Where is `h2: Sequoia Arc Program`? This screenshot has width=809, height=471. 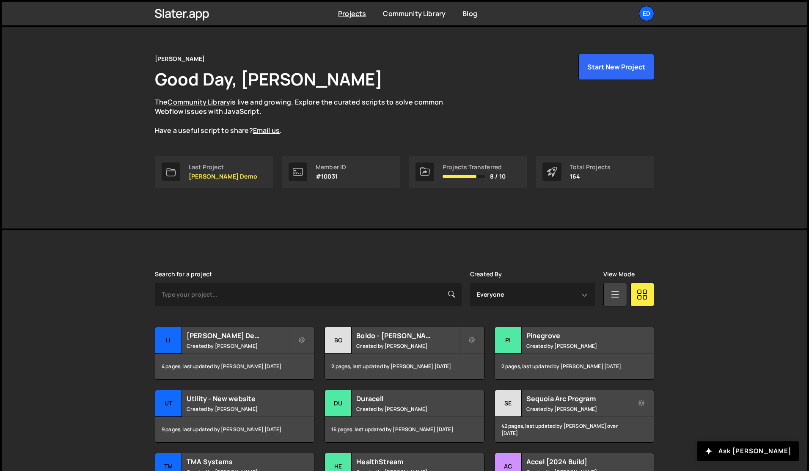 h2: Sequoia Arc Program is located at coordinates (577, 399).